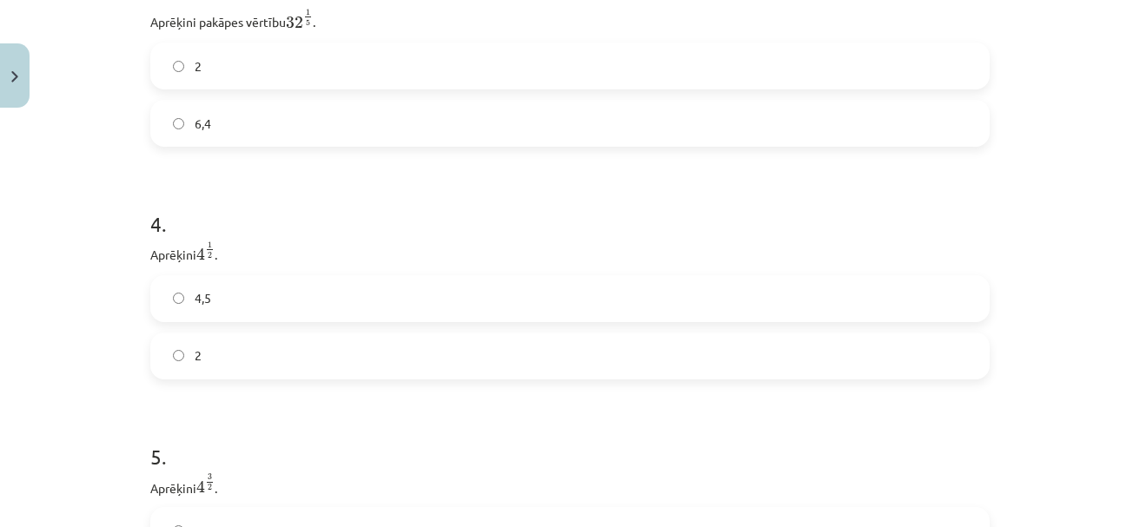 This screenshot has width=1140, height=527. What do you see at coordinates (178, 123) in the screenshot?
I see `input: 6,4` at bounding box center [178, 123].